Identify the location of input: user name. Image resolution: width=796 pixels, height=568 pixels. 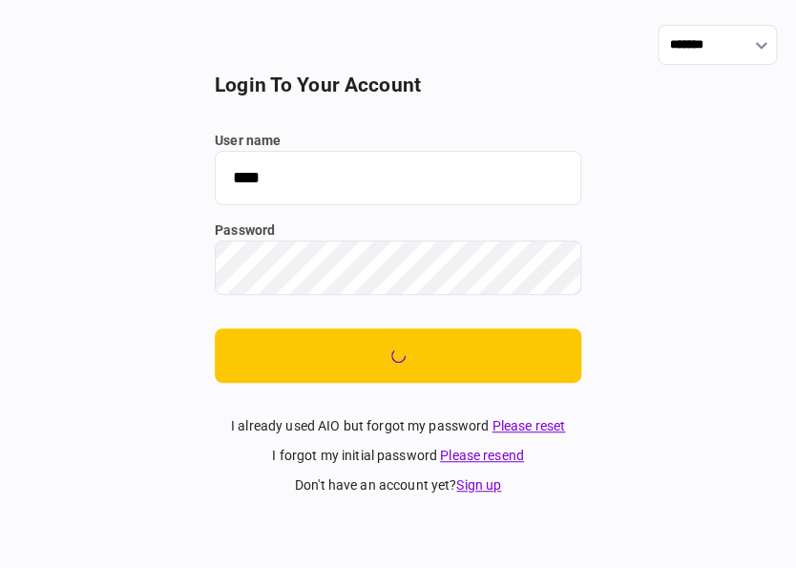
(398, 177).